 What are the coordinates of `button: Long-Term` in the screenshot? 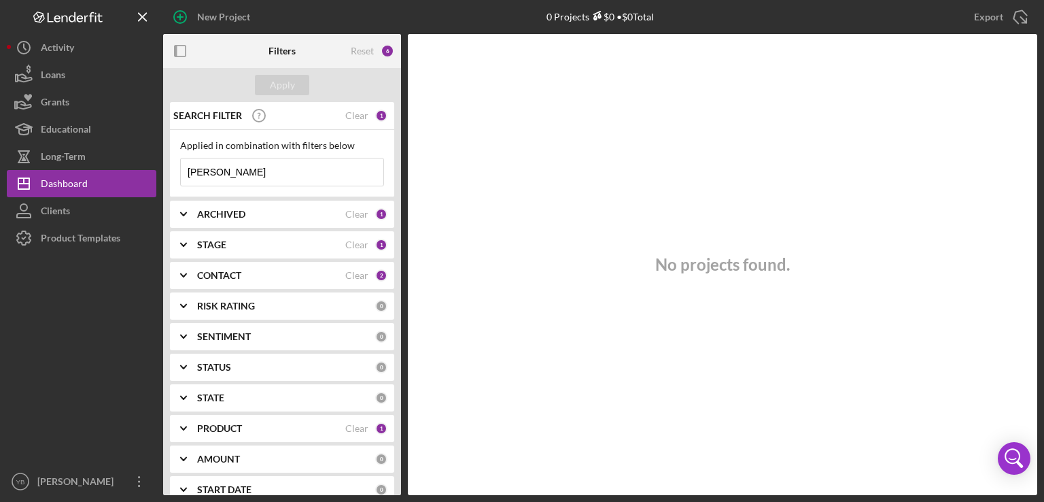 It's located at (82, 156).